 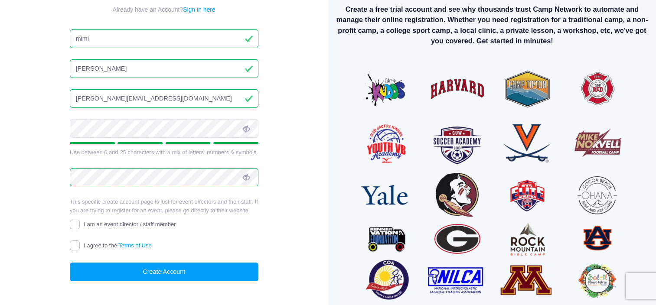 What do you see at coordinates (164, 10) in the screenshot?
I see `div: Already have an Account?` at bounding box center [164, 10].